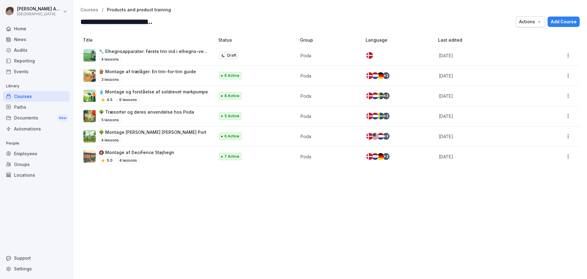 This screenshot has width=587, height=279. I want to click on p: 🪵 Montage af trælåger: En trin-for-trin guide, so click(147, 71).